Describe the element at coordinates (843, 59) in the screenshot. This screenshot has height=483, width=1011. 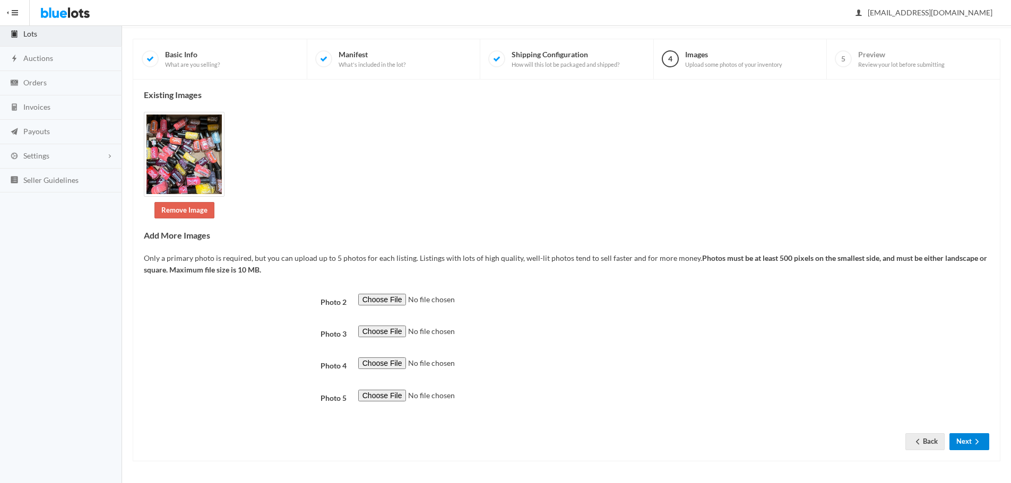
I see `span: 5` at that location.